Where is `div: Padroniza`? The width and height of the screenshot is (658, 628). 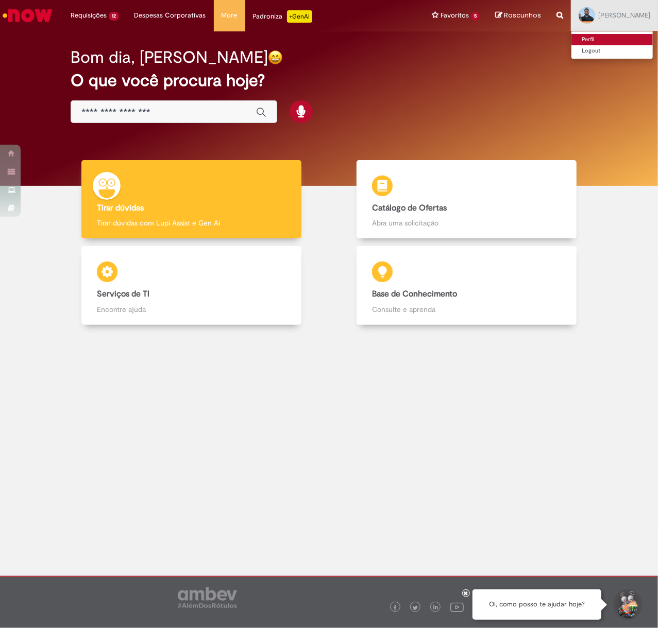 div: Padroniza is located at coordinates (282, 16).